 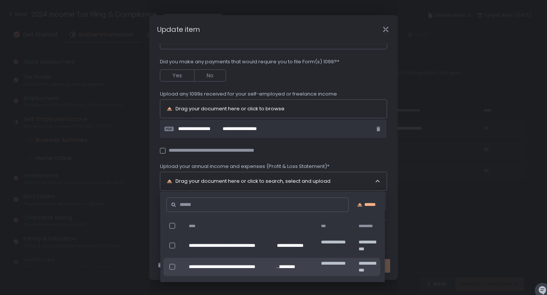 What do you see at coordinates (245, 167) in the screenshot?
I see `span: Upload your annual income and expenses (Profit & Loss Statement)*` at bounding box center [245, 167].